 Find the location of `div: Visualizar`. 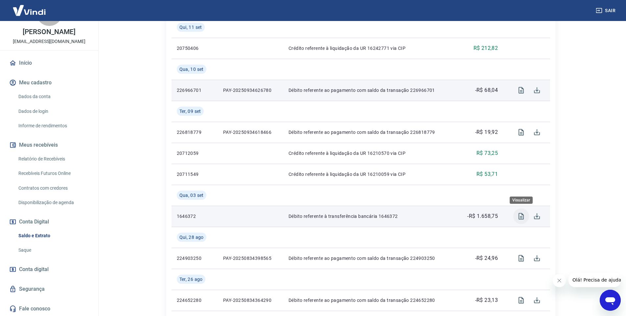

div: Visualizar is located at coordinates (521, 200).